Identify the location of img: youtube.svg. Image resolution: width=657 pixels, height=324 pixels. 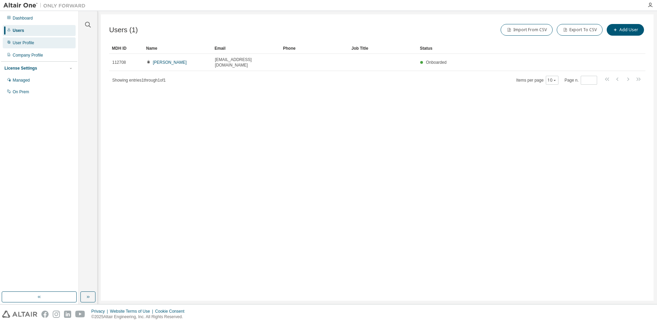
(80, 314).